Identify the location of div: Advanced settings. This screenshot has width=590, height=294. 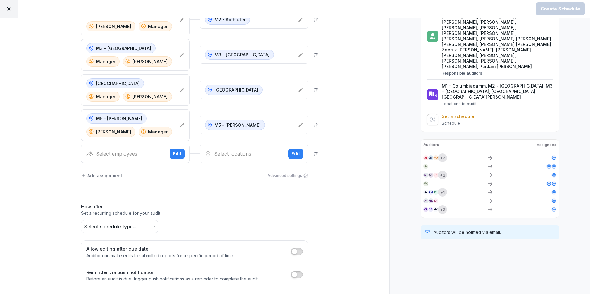
(288, 176).